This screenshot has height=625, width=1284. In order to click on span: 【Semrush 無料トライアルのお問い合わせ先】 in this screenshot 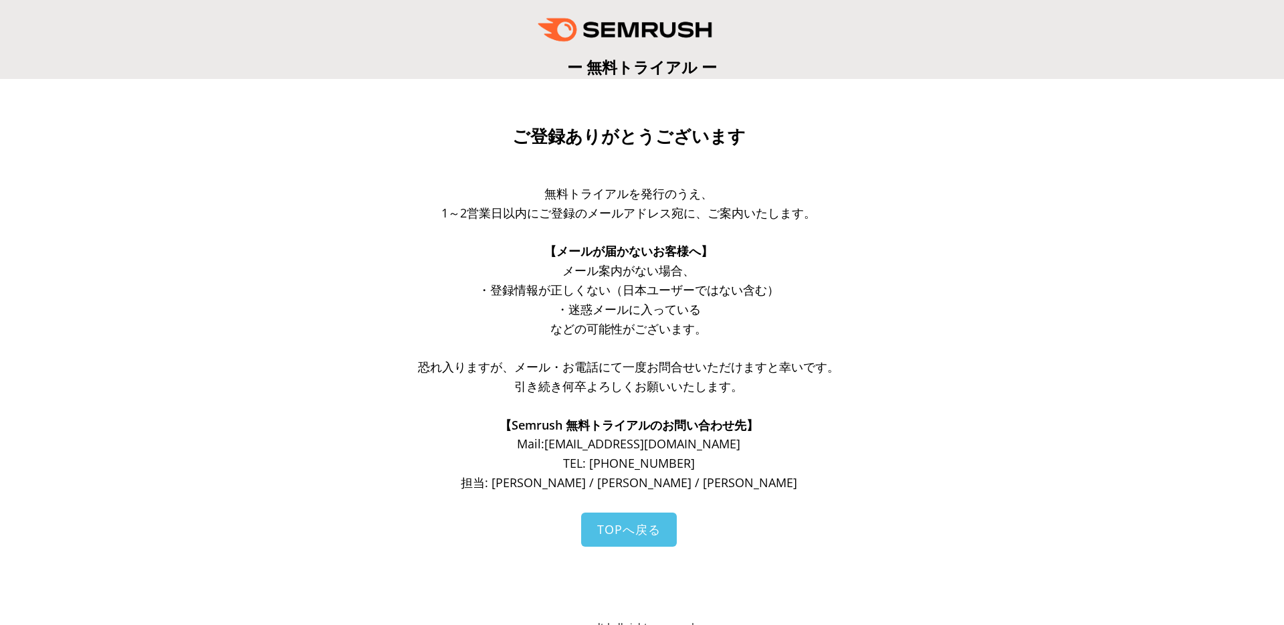, I will do `click(629, 425)`.